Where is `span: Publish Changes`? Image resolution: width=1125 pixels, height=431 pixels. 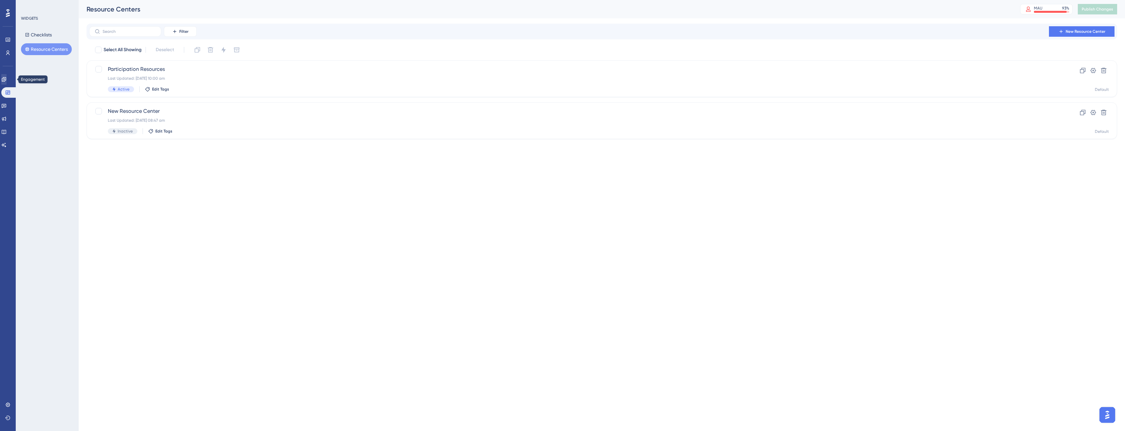 span: Publish Changes is located at coordinates (1097, 9).